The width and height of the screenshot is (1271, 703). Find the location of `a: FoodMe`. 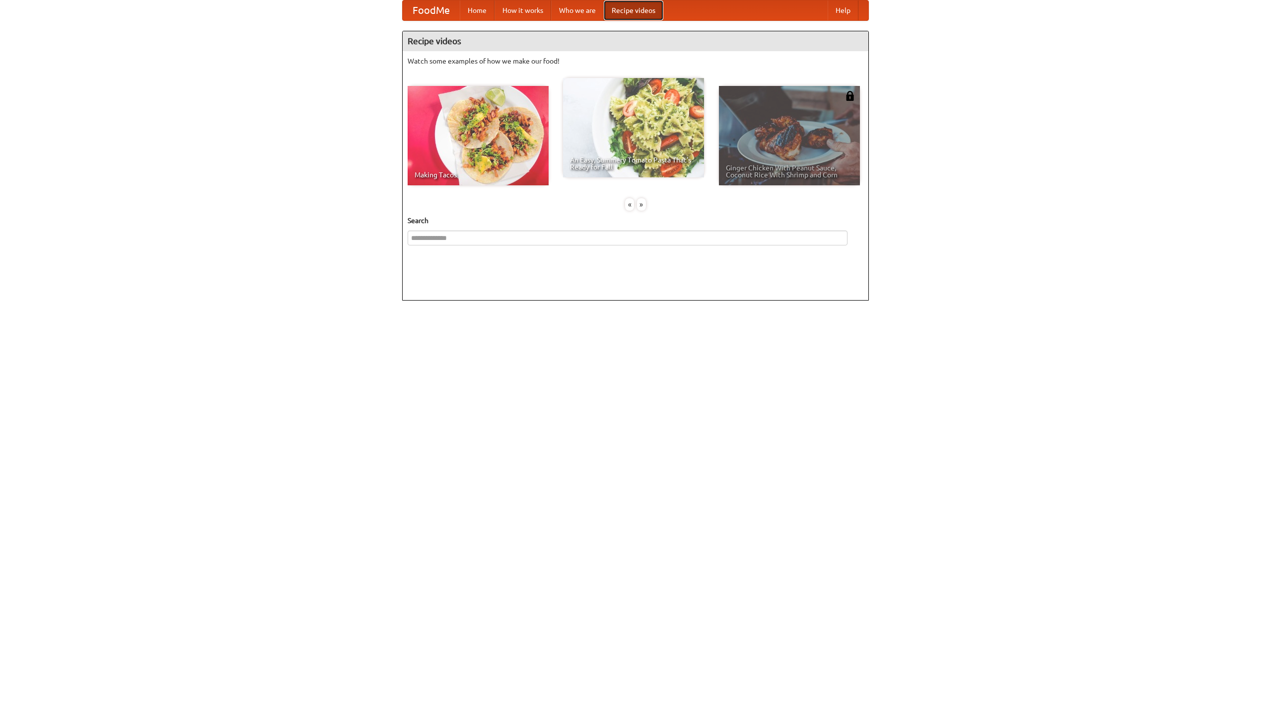

a: FoodMe is located at coordinates (431, 10).